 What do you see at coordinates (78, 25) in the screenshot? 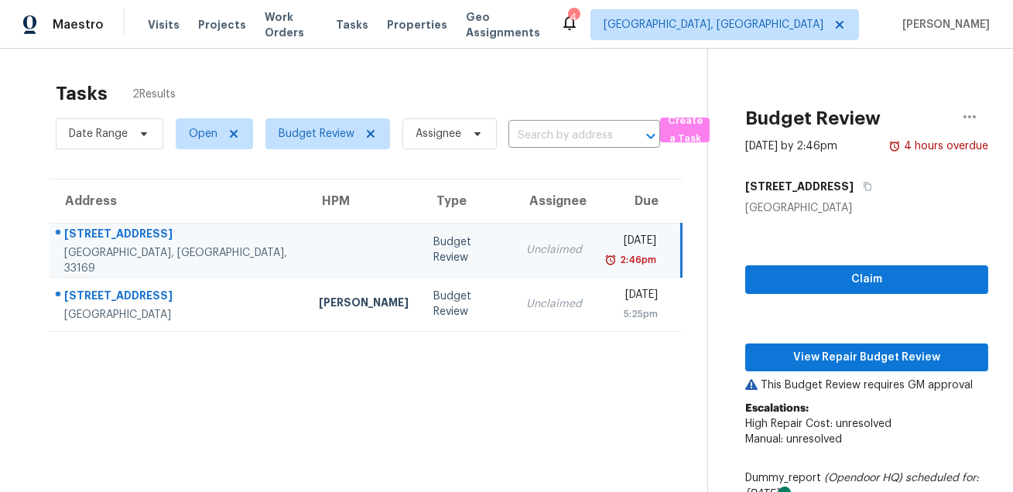
I see `span: Maestro` at bounding box center [78, 25].